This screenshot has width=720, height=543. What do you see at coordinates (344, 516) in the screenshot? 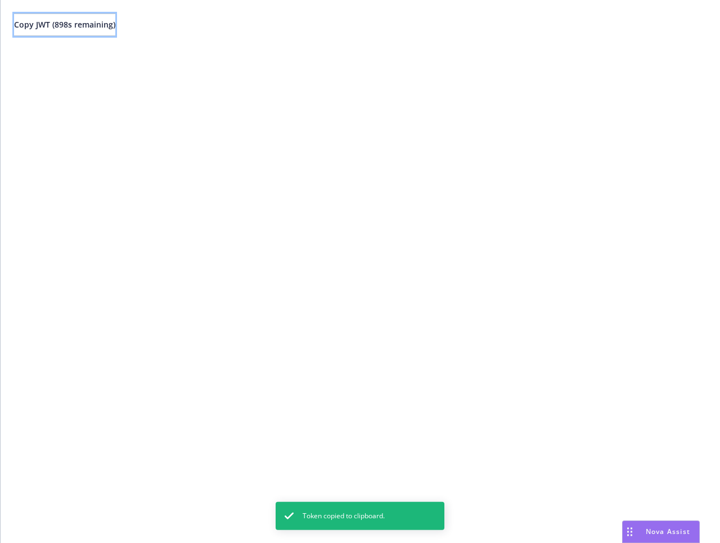
I see `span: Token copied to clipboard.` at bounding box center [344, 516].